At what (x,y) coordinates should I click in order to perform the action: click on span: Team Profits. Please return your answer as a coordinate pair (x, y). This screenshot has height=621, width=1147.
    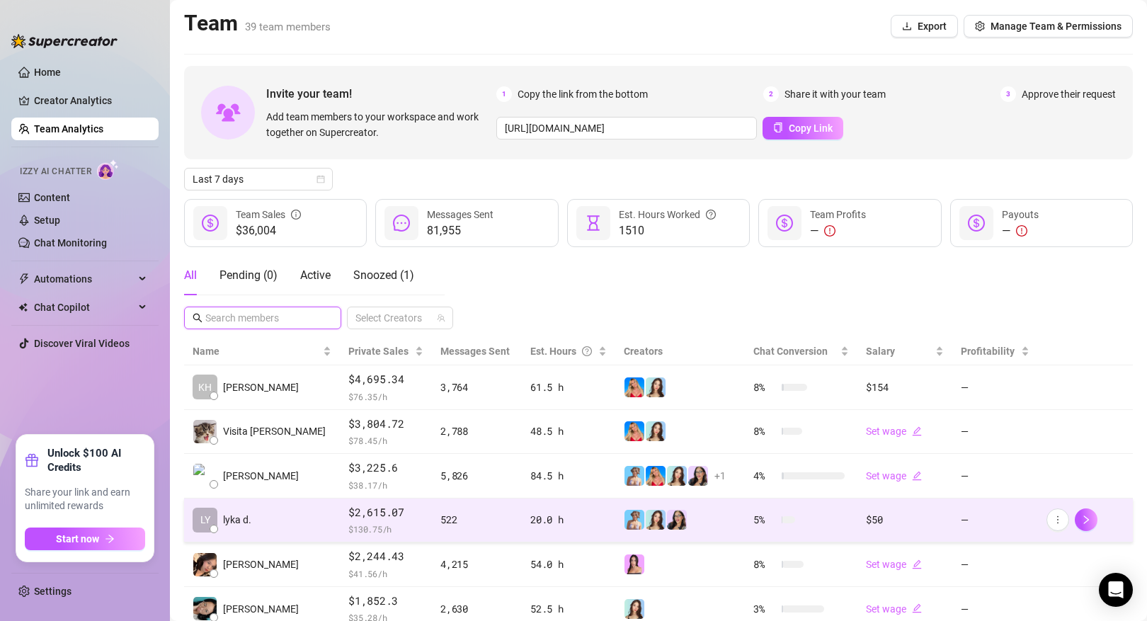
    Looking at the image, I should click on (837, 214).